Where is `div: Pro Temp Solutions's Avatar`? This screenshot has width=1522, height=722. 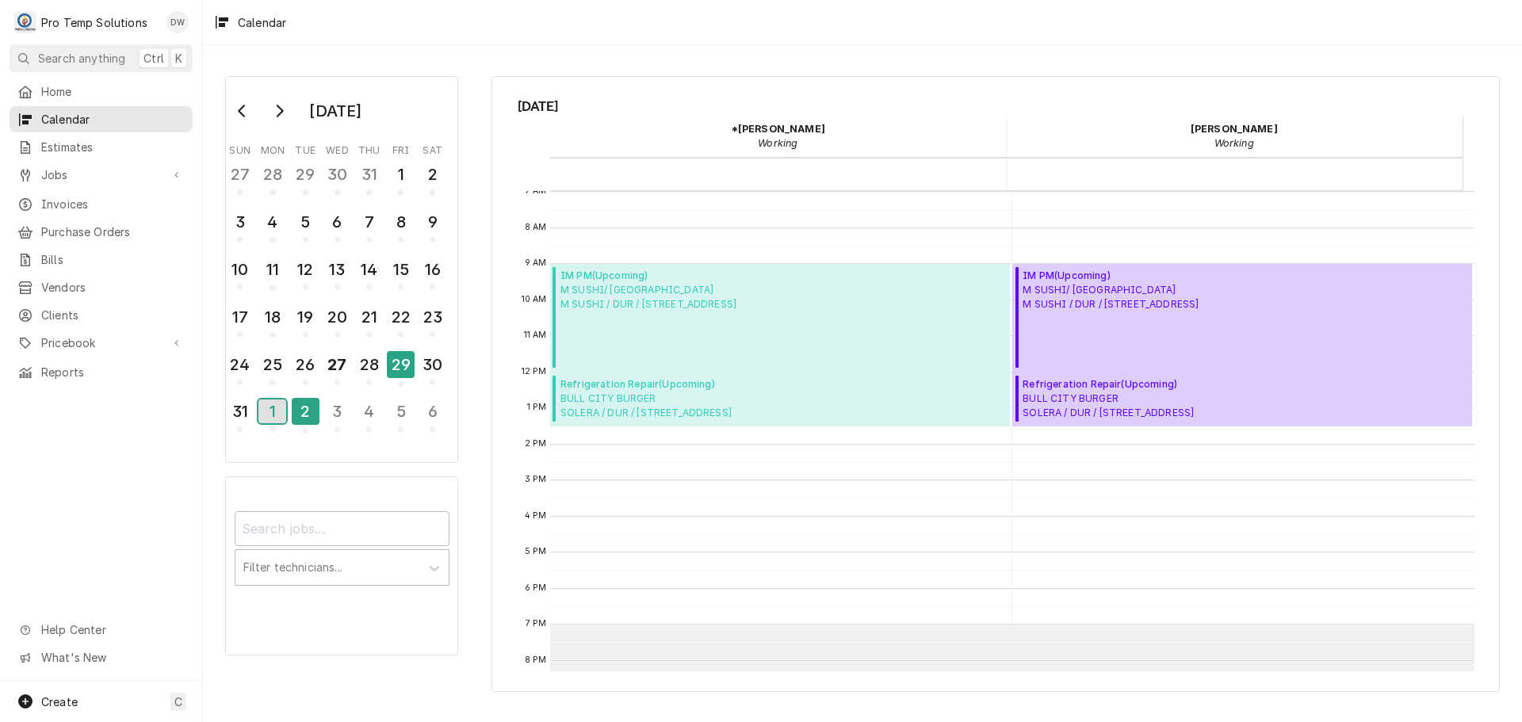 div: Pro Temp Solutions's Avatar is located at coordinates (25, 22).